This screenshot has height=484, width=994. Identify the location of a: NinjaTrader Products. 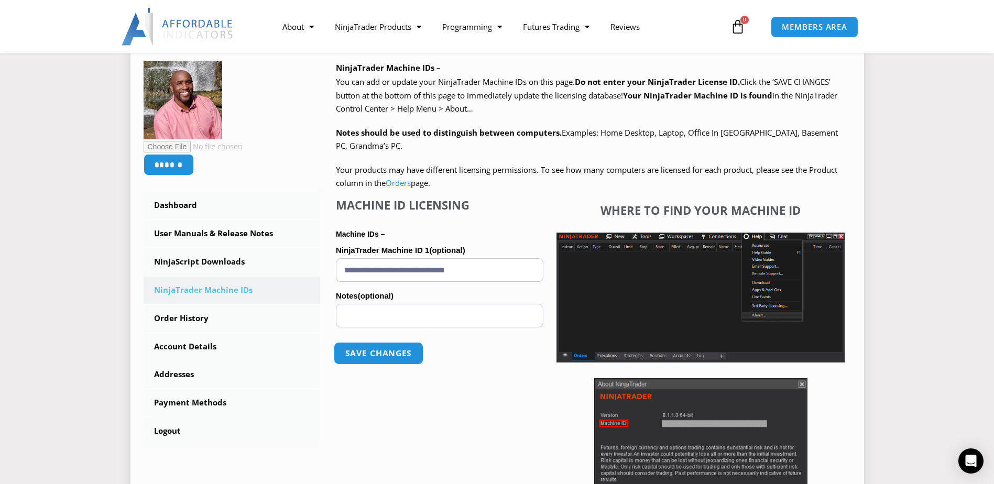
(378, 27).